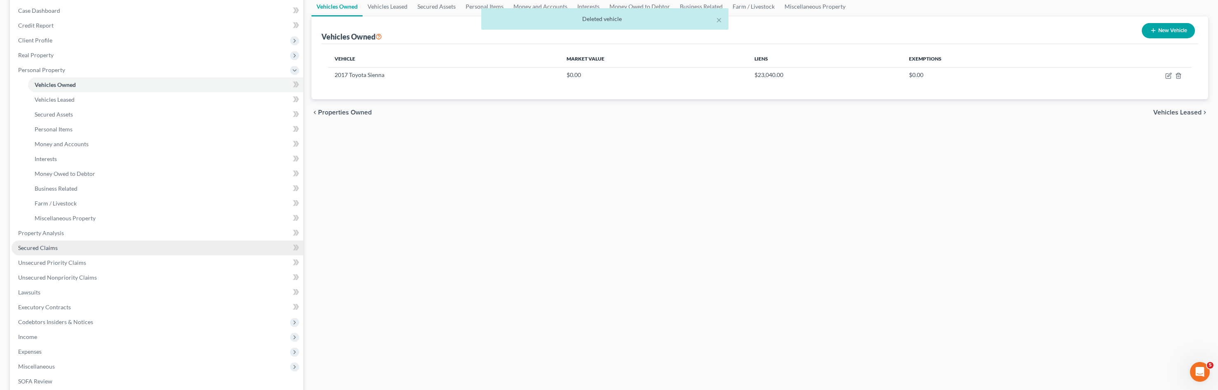  Describe the element at coordinates (1210, 365) in the screenshot. I see `span: 5` at that location.